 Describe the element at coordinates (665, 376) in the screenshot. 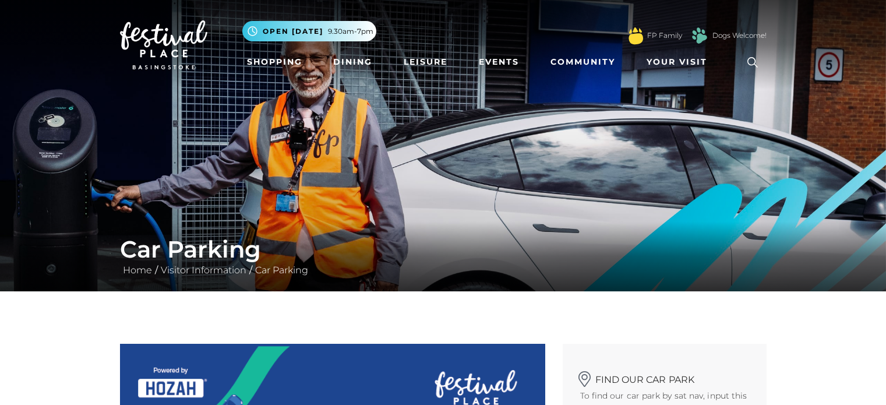

I see `h2: Find our car park` at that location.